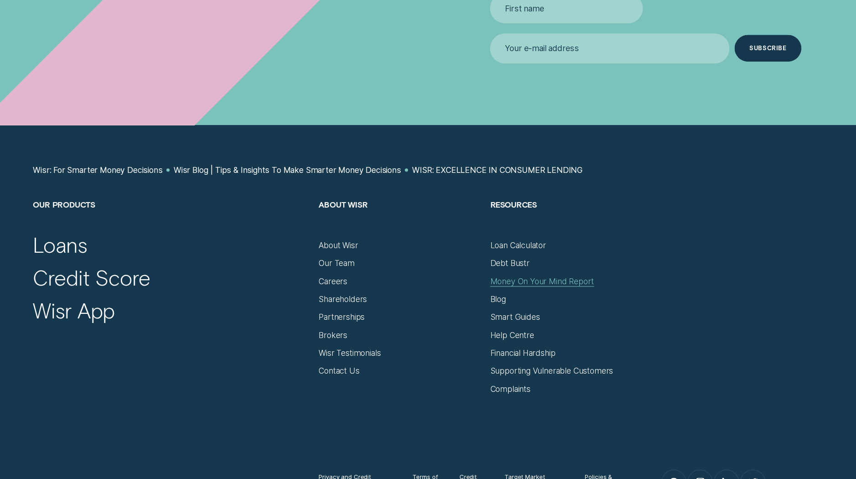  I want to click on div: Contact Us, so click(339, 371).